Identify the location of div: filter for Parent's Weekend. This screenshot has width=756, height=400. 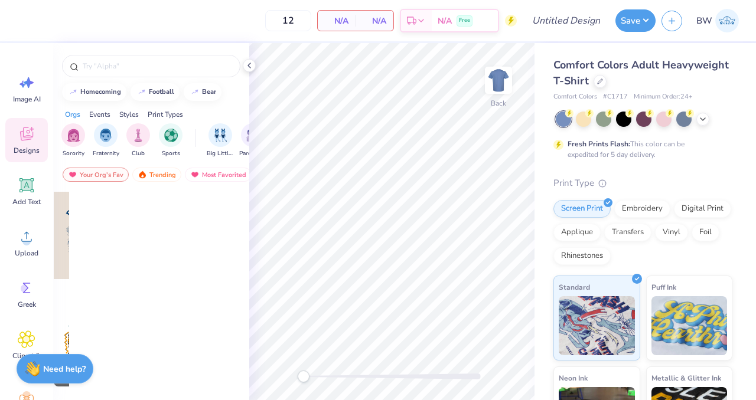
(253, 141).